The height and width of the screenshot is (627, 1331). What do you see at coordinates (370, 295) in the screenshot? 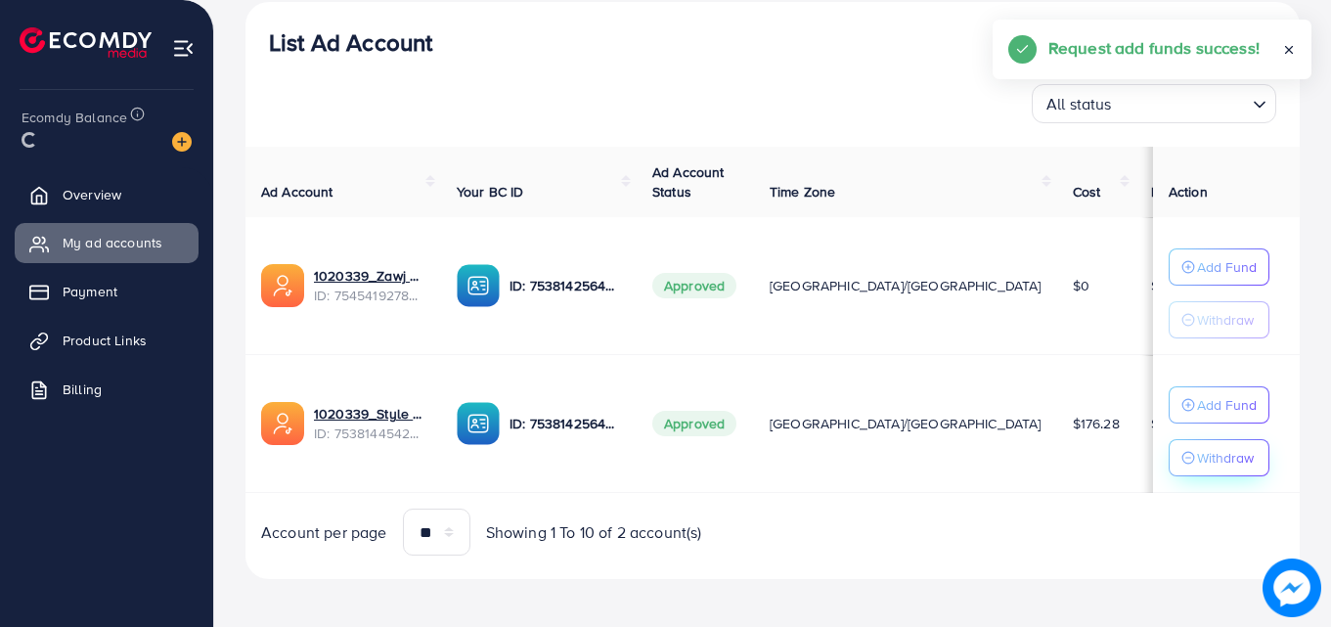
I see `span: ID: 7545419278074380306` at bounding box center [370, 295].